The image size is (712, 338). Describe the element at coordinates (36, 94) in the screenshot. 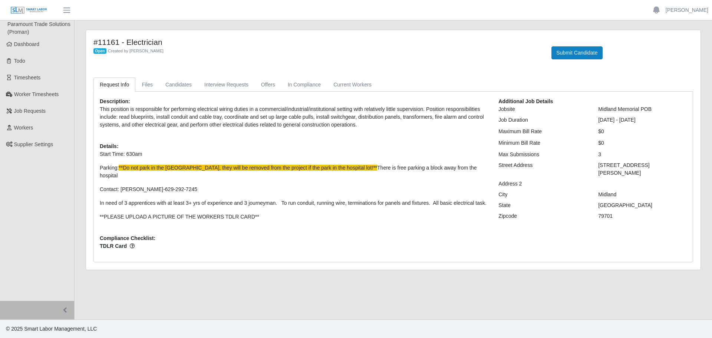

I see `span: Worker Timesheets` at that location.